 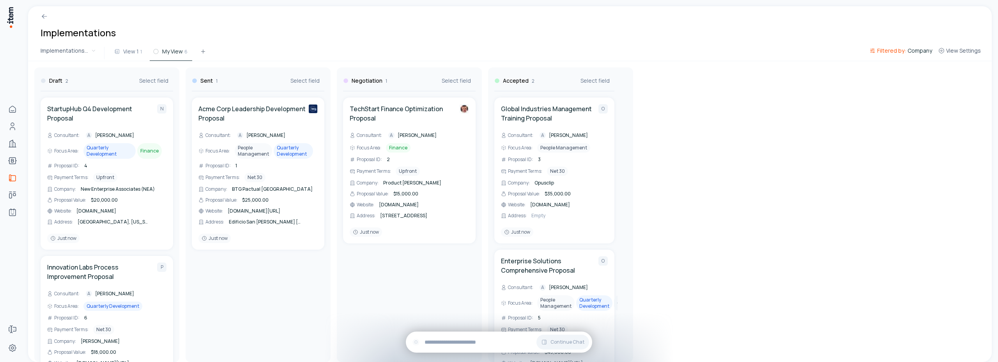 What do you see at coordinates (131, 51) in the screenshot?
I see `span: View 1` at bounding box center [131, 51].